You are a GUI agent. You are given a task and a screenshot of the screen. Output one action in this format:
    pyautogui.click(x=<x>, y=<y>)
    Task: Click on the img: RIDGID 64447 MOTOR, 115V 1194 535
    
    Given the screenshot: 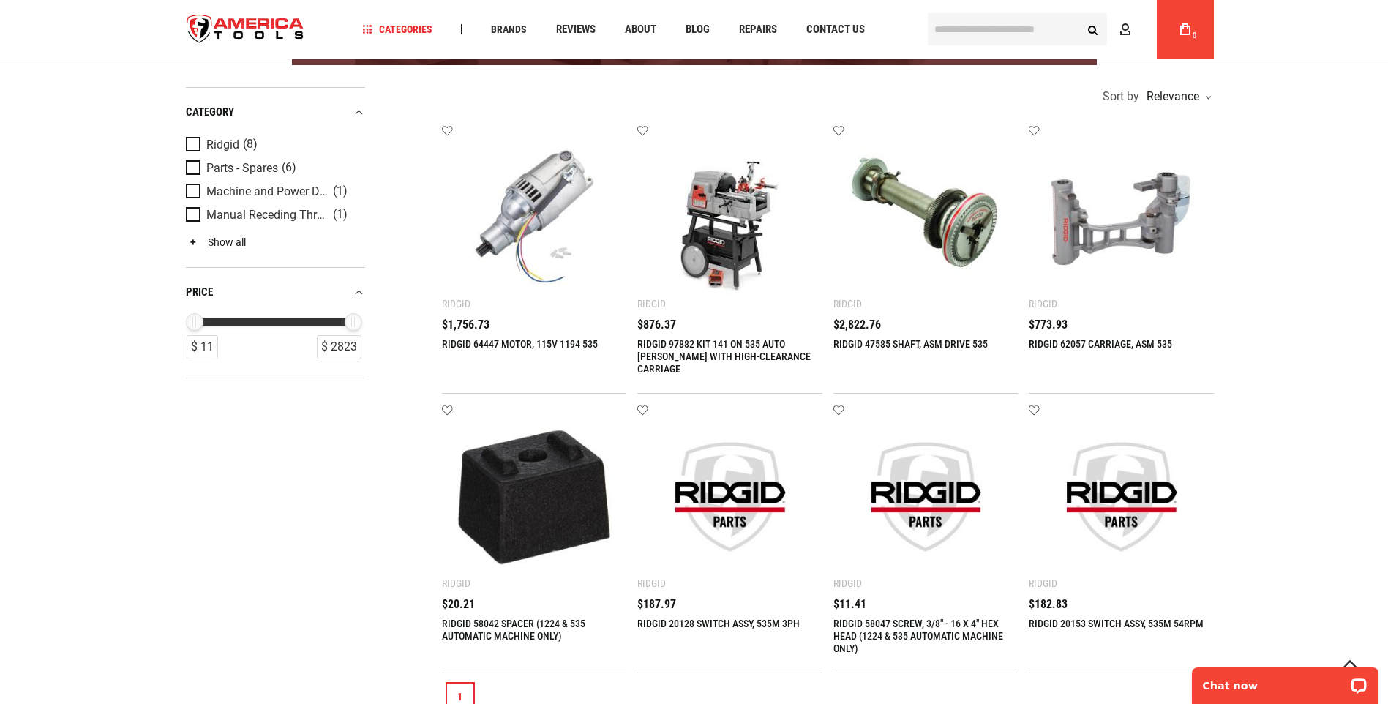 What is the action you would take?
    pyautogui.click(x=534, y=217)
    